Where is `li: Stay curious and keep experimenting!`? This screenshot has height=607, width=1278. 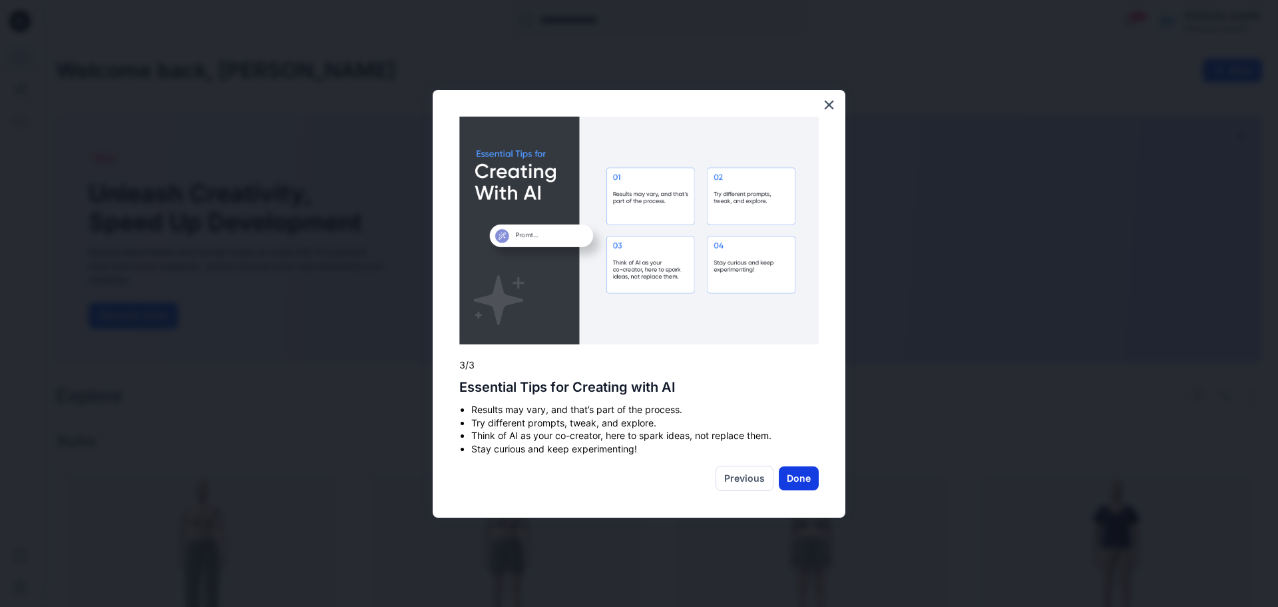
li: Stay curious and keep experimenting! is located at coordinates (645, 449).